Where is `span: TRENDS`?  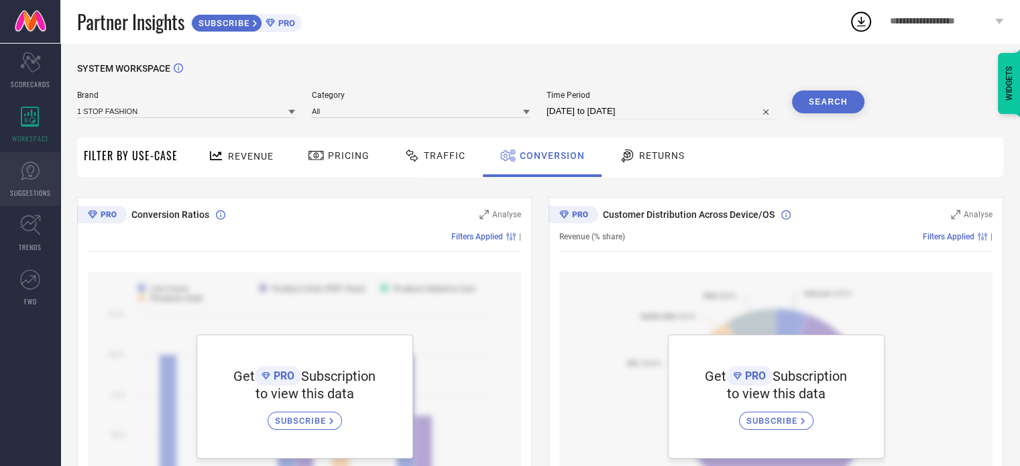
span: TRENDS is located at coordinates (30, 247).